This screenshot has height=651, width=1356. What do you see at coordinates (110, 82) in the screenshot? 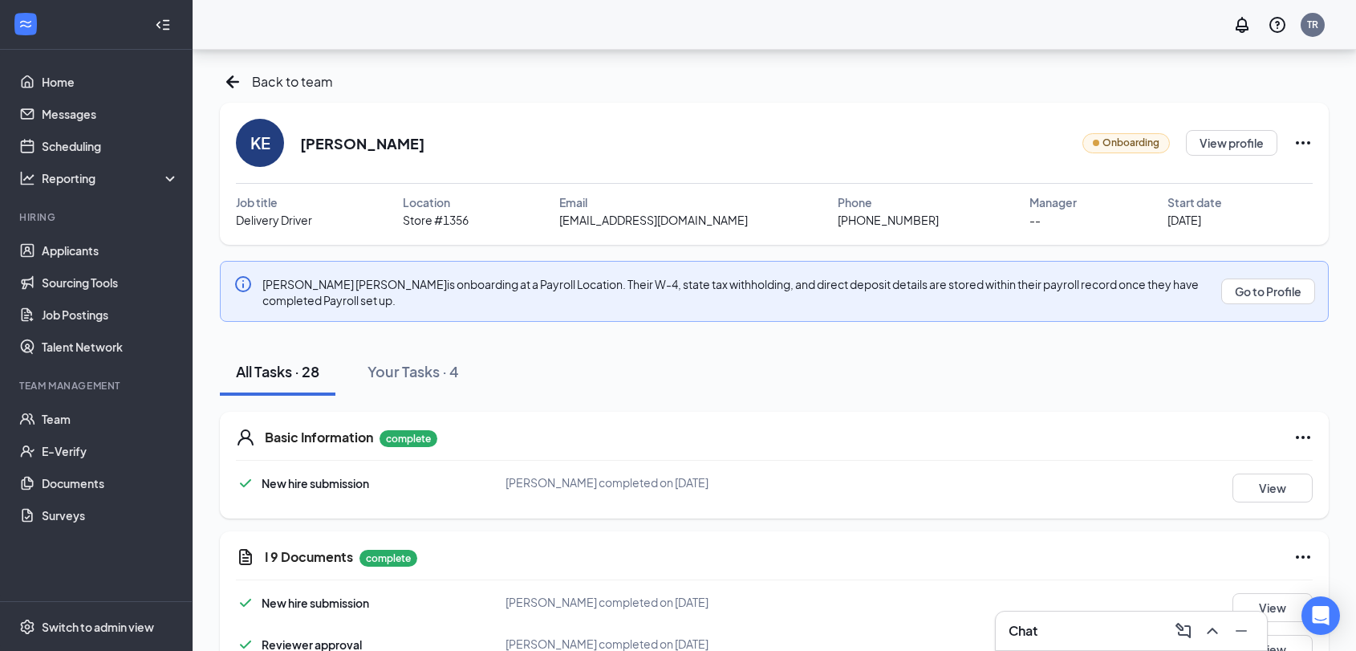
I see `a: Home` at bounding box center [110, 82].